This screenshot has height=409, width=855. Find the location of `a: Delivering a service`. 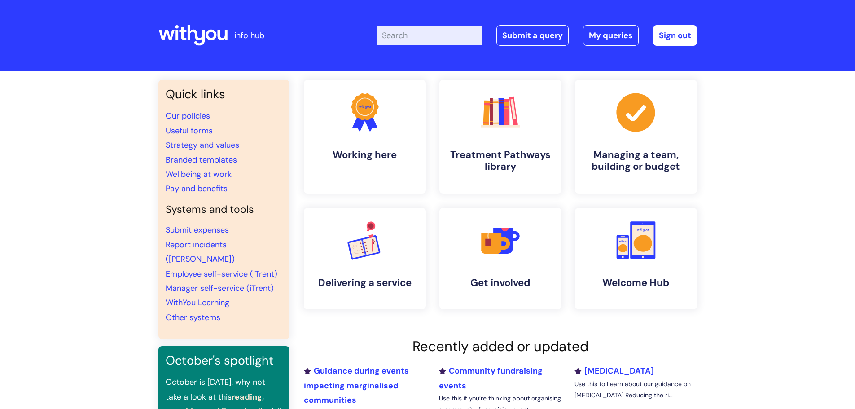

a: Delivering a service is located at coordinates (365, 258).